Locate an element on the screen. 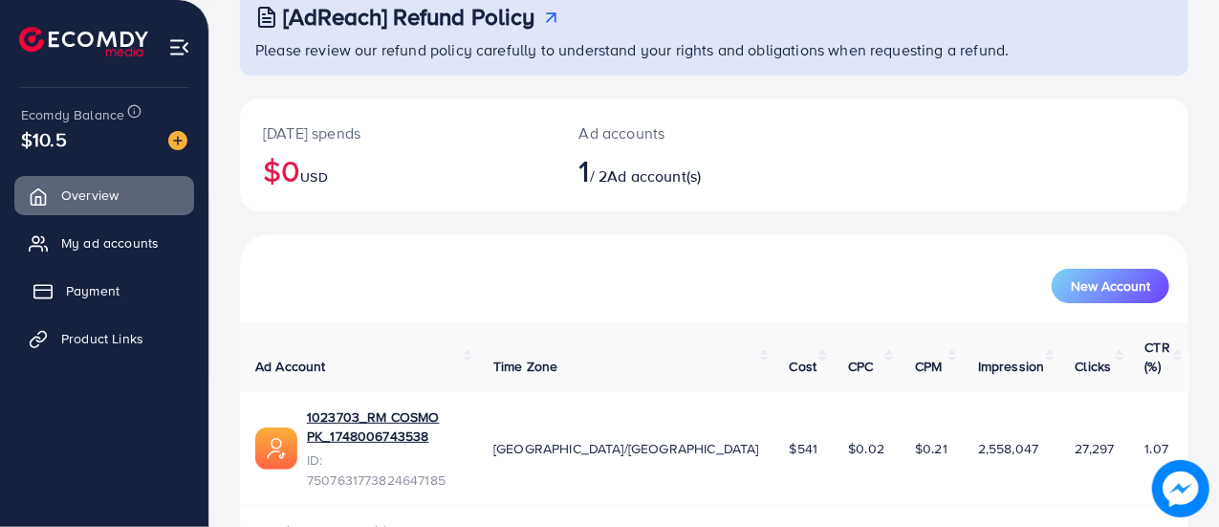 The width and height of the screenshot is (1219, 527). a: My ad accounts is located at coordinates (104, 243).